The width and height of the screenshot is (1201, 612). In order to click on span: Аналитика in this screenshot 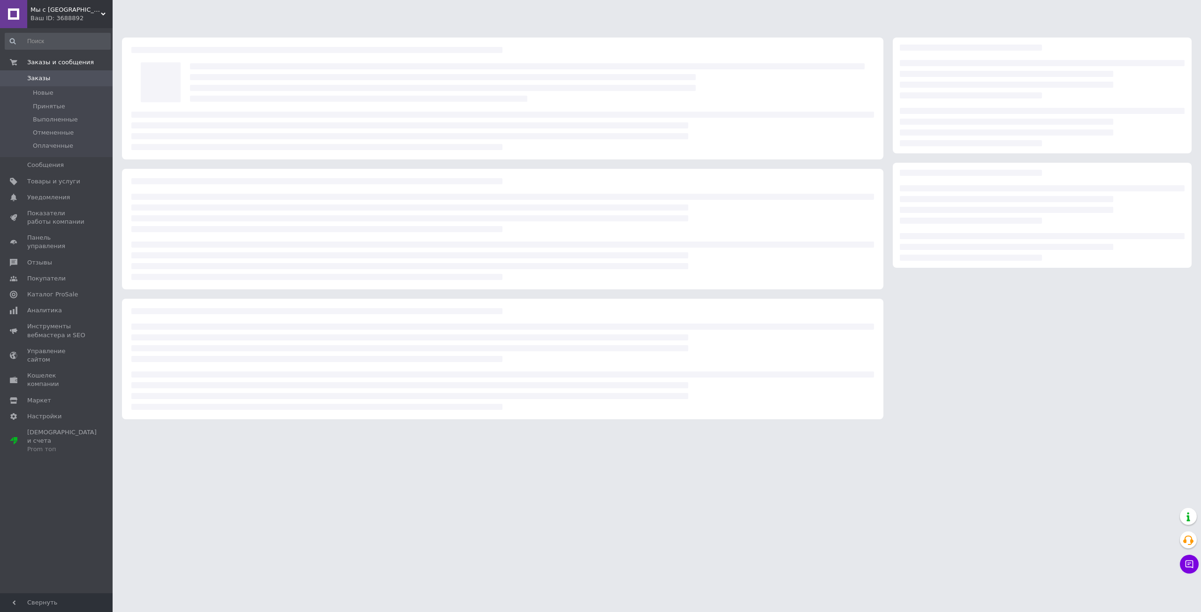, I will do `click(45, 311)`.